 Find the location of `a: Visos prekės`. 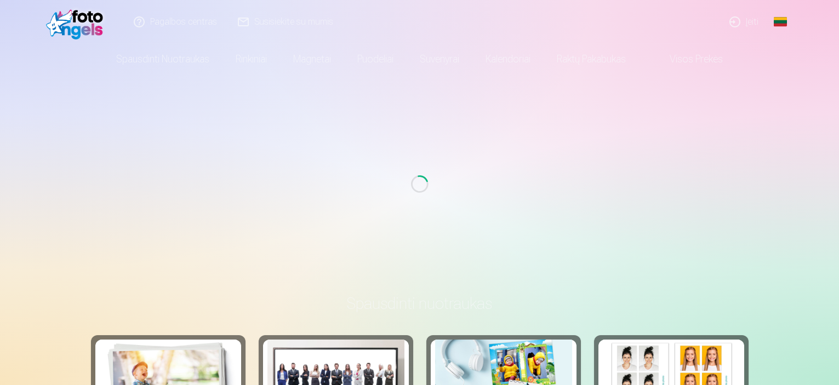

a: Visos prekės is located at coordinates (687, 59).